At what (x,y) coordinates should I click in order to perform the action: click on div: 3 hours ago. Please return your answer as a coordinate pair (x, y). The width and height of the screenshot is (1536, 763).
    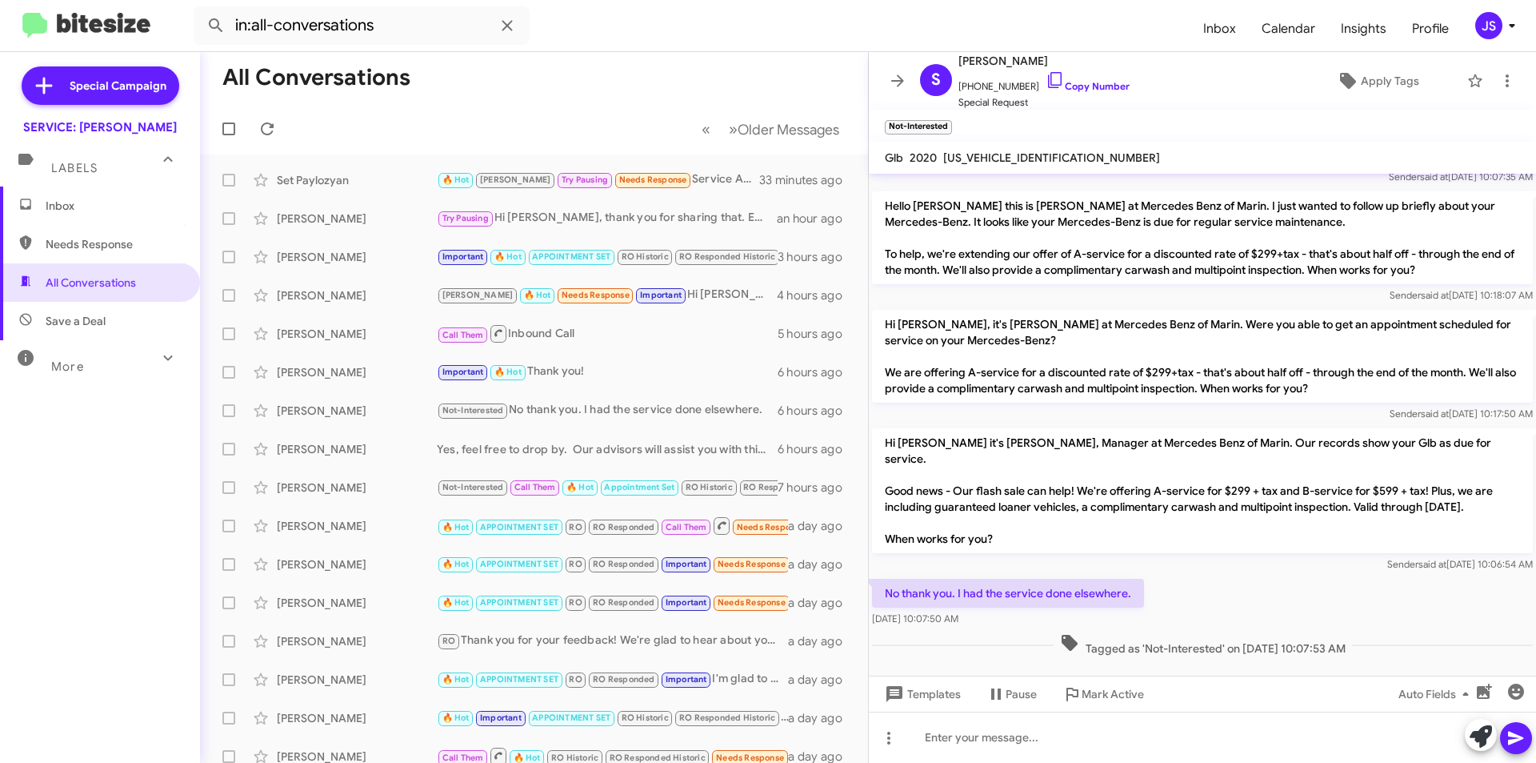
    Looking at the image, I should click on (816, 257).